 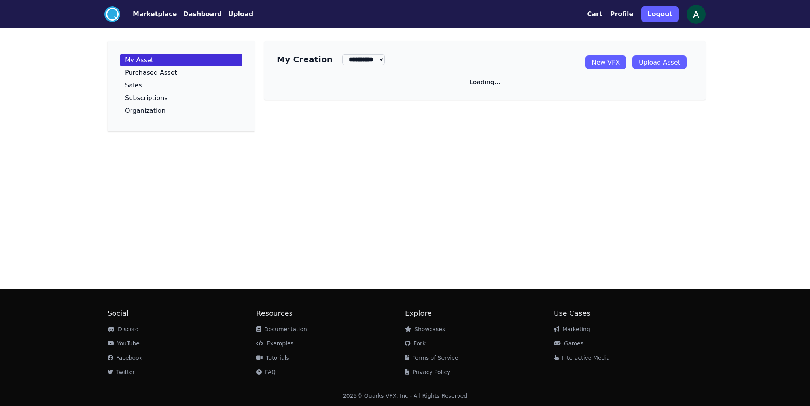 I want to click on a: Dashboard, so click(x=199, y=14).